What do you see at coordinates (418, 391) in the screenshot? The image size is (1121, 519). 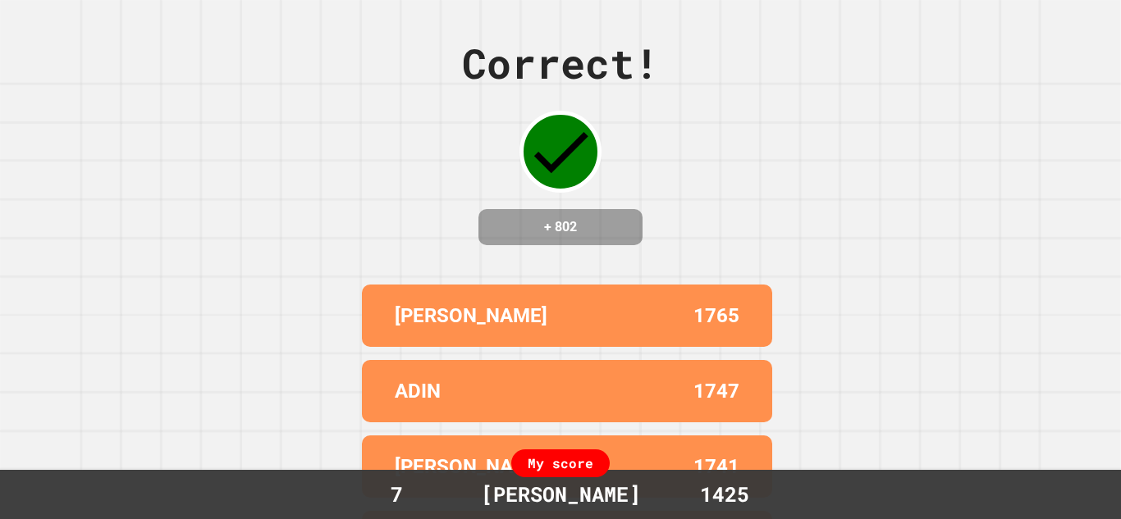 I see `p: ADIN` at bounding box center [418, 391].